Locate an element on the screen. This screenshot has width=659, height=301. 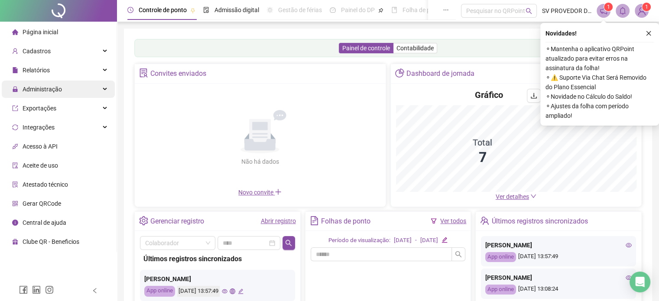
span: file-text is located at coordinates (314, 221).